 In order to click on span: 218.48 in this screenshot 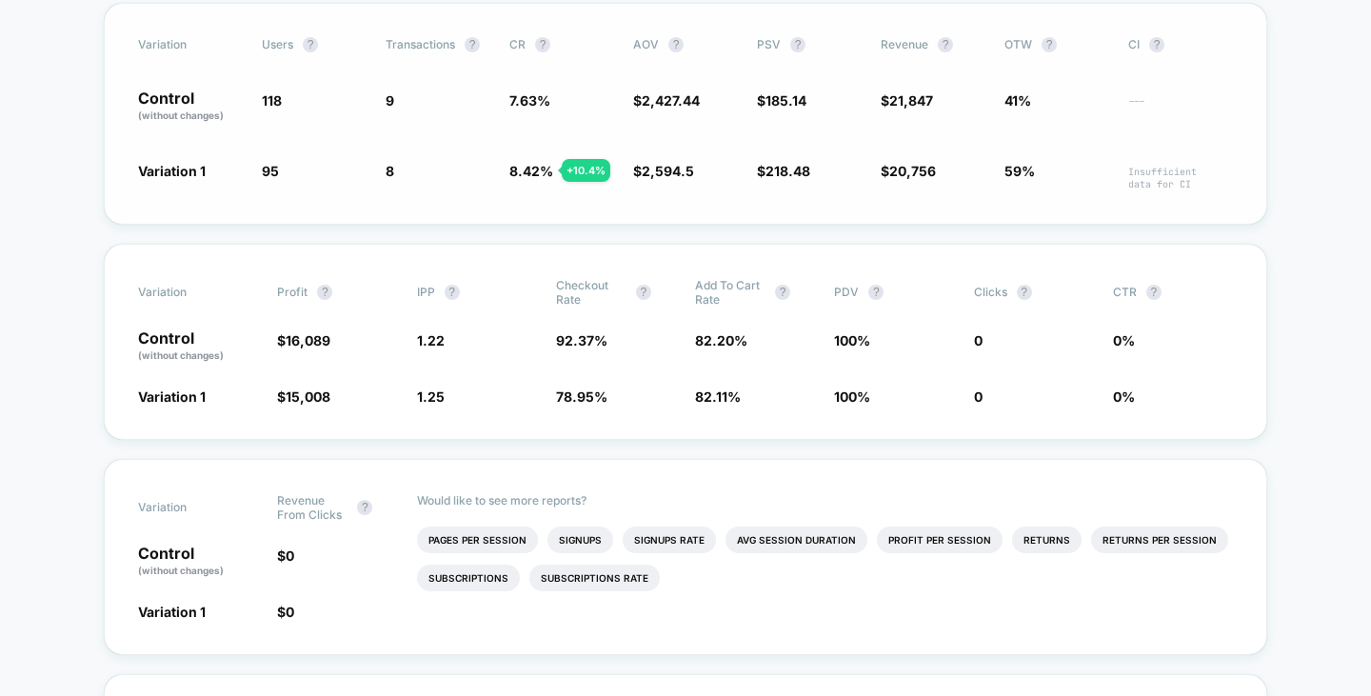, I will do `click(787, 170)`.